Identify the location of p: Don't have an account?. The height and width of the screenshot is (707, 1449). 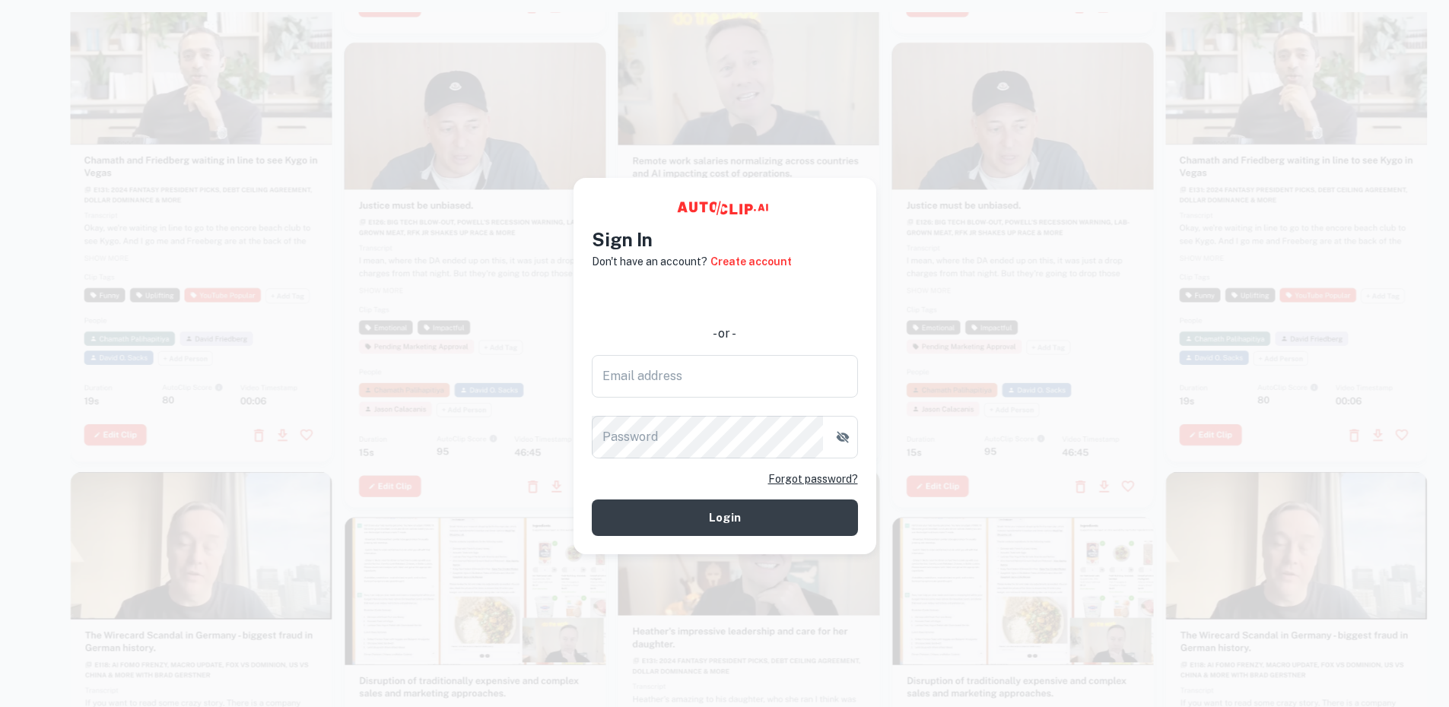
(650, 262).